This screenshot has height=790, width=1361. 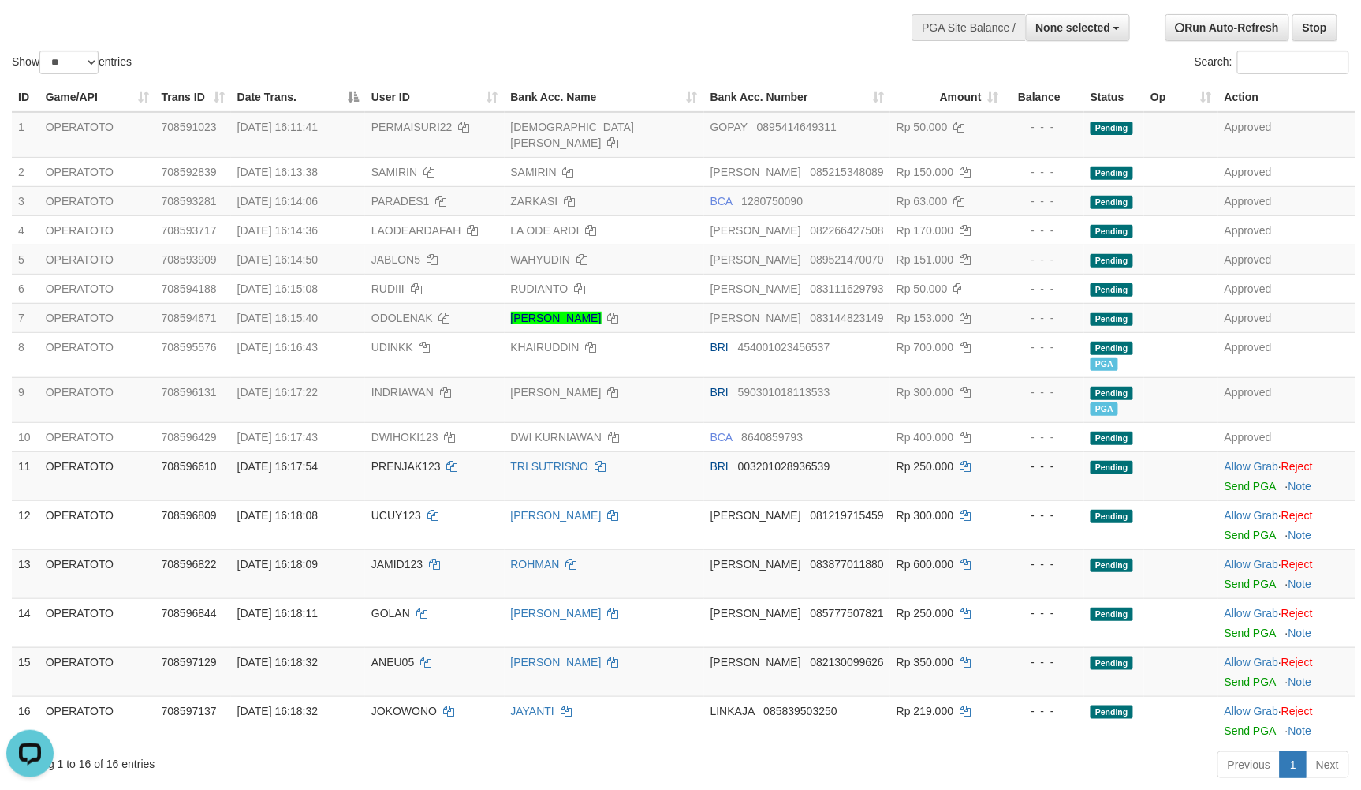 What do you see at coordinates (25, 135) in the screenshot?
I see `td: 1` at bounding box center [25, 135].